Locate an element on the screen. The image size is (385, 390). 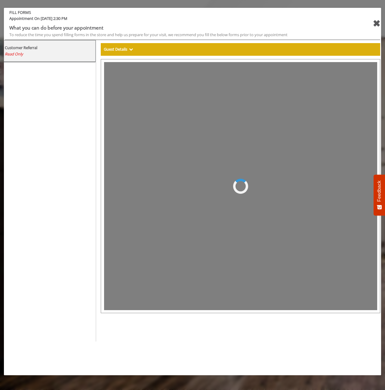
b: Guest Details is located at coordinates (116, 49).